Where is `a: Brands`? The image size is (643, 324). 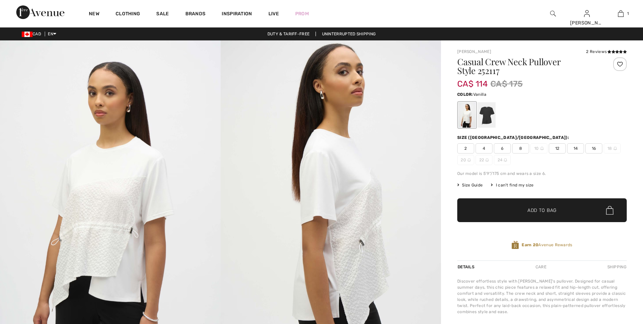
a: Brands is located at coordinates (196, 14).